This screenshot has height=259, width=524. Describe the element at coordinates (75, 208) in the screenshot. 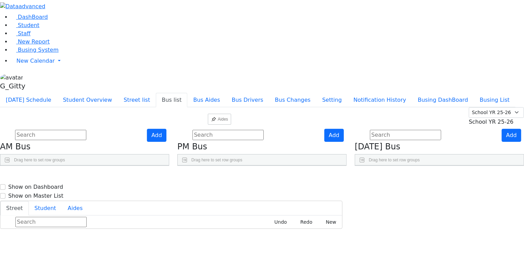

I see `button: Aides` at that location.